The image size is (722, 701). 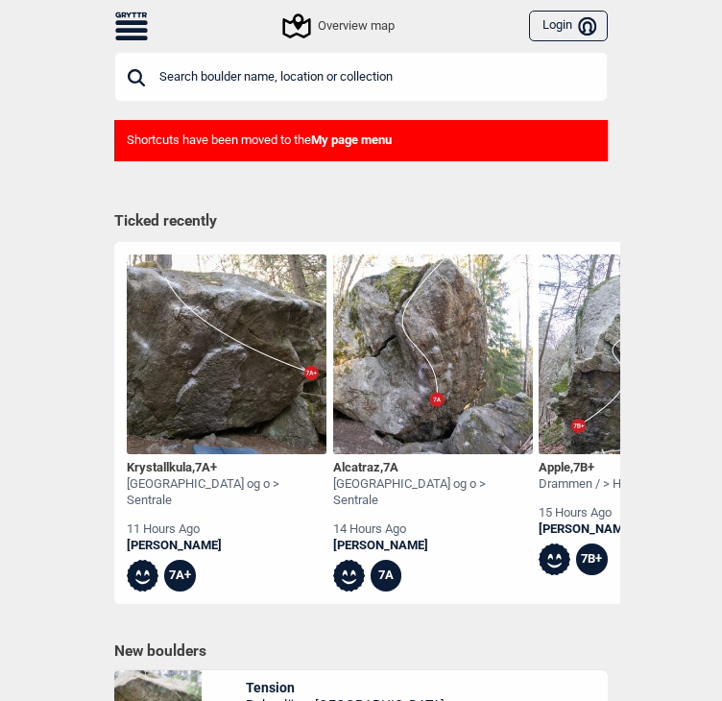 I want to click on div: Overview map, so click(x=340, y=26).